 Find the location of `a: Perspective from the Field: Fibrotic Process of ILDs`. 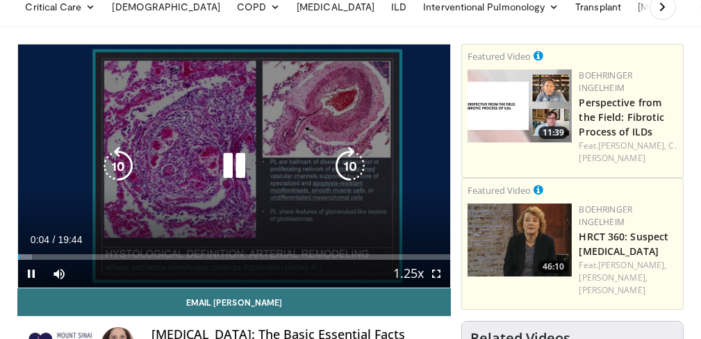

a: Perspective from the Field: Fibrotic Process of ILDs is located at coordinates (621, 117).